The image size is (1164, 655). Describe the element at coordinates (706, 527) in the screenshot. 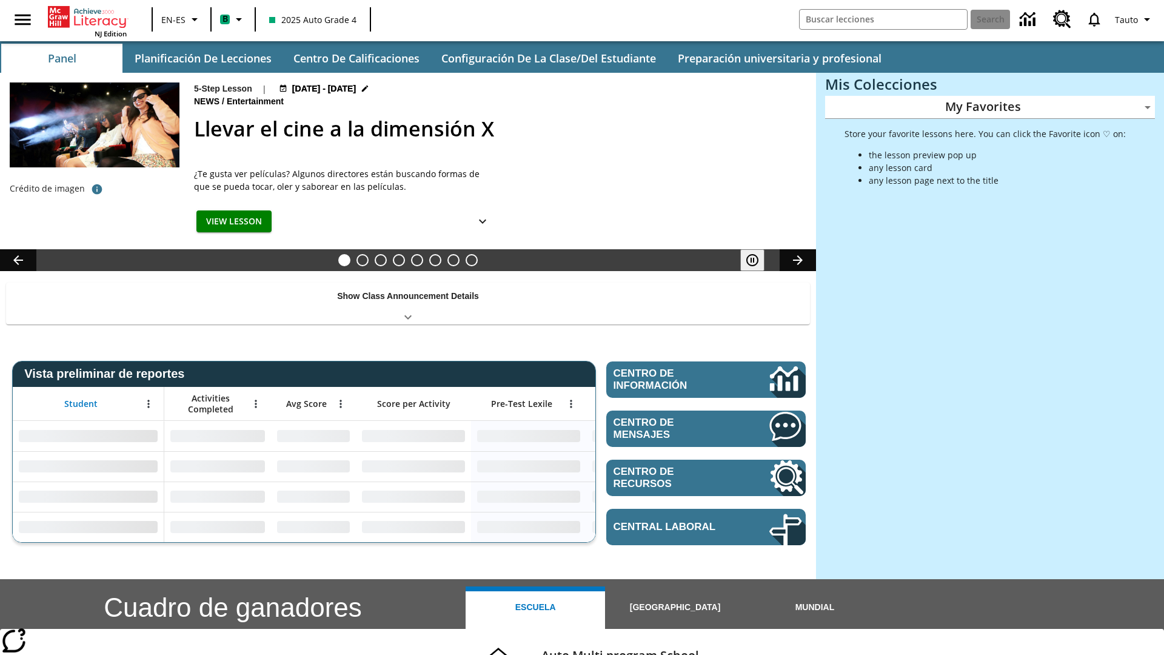

I see `a: Central laboral` at that location.